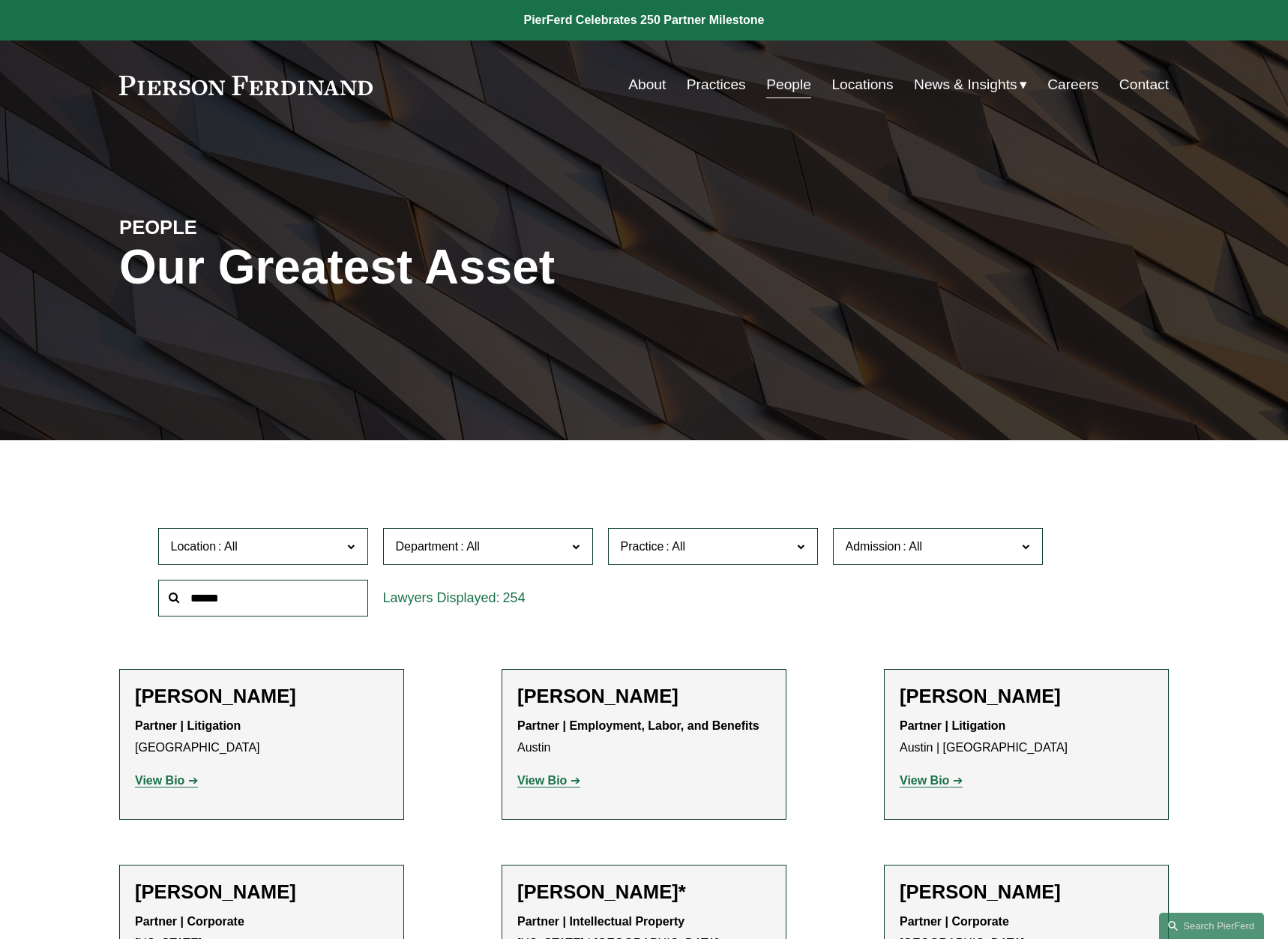 The image size is (1288, 939). I want to click on span: Location, so click(194, 546).